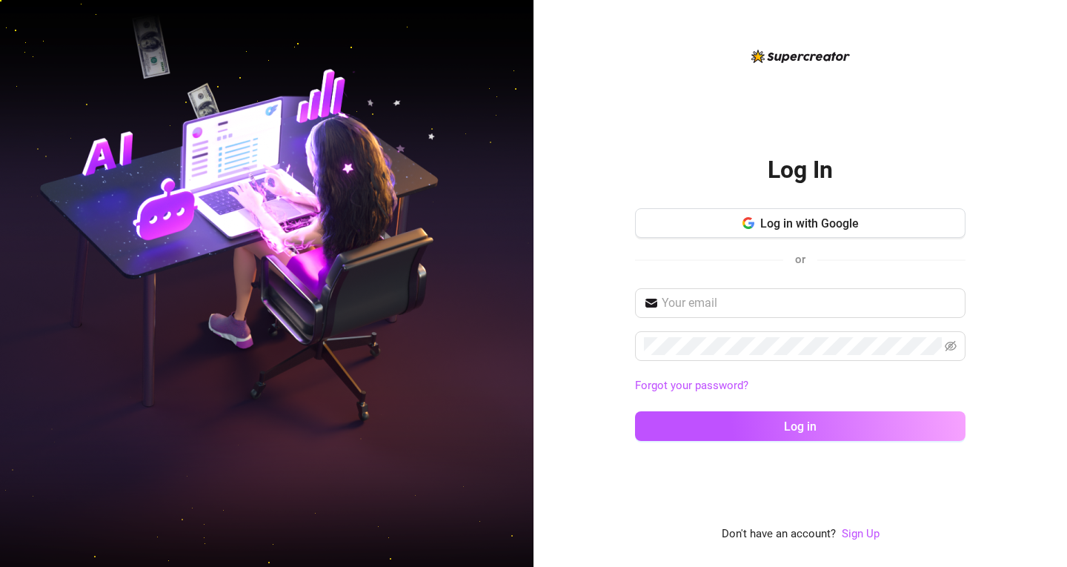 The height and width of the screenshot is (567, 1067). What do you see at coordinates (800, 56) in the screenshot?
I see `img: logo-BBDzfeDw.svg` at bounding box center [800, 56].